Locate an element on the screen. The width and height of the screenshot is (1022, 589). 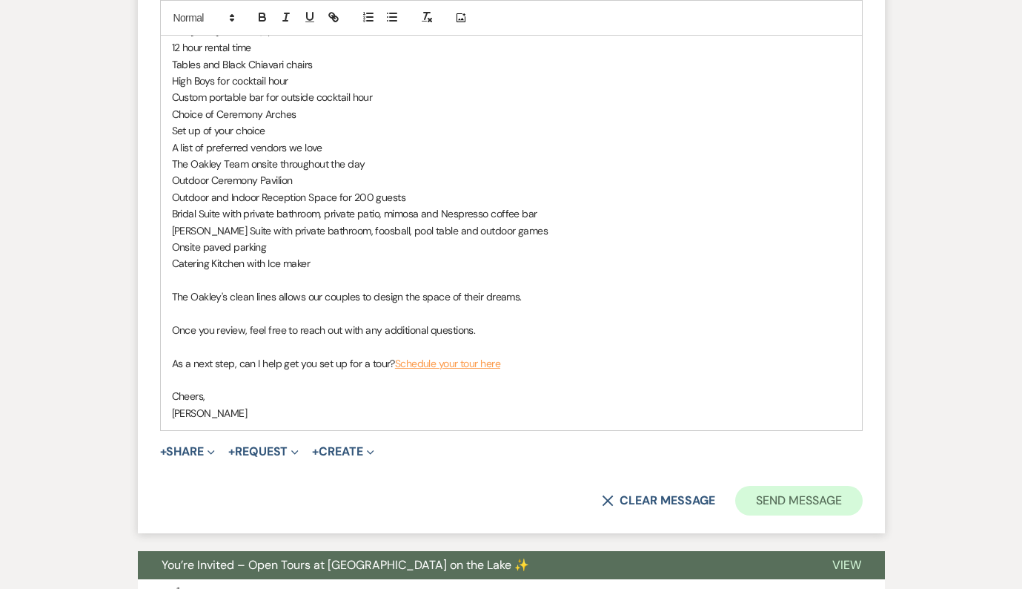
p: Cheers, is located at coordinates (512, 396).